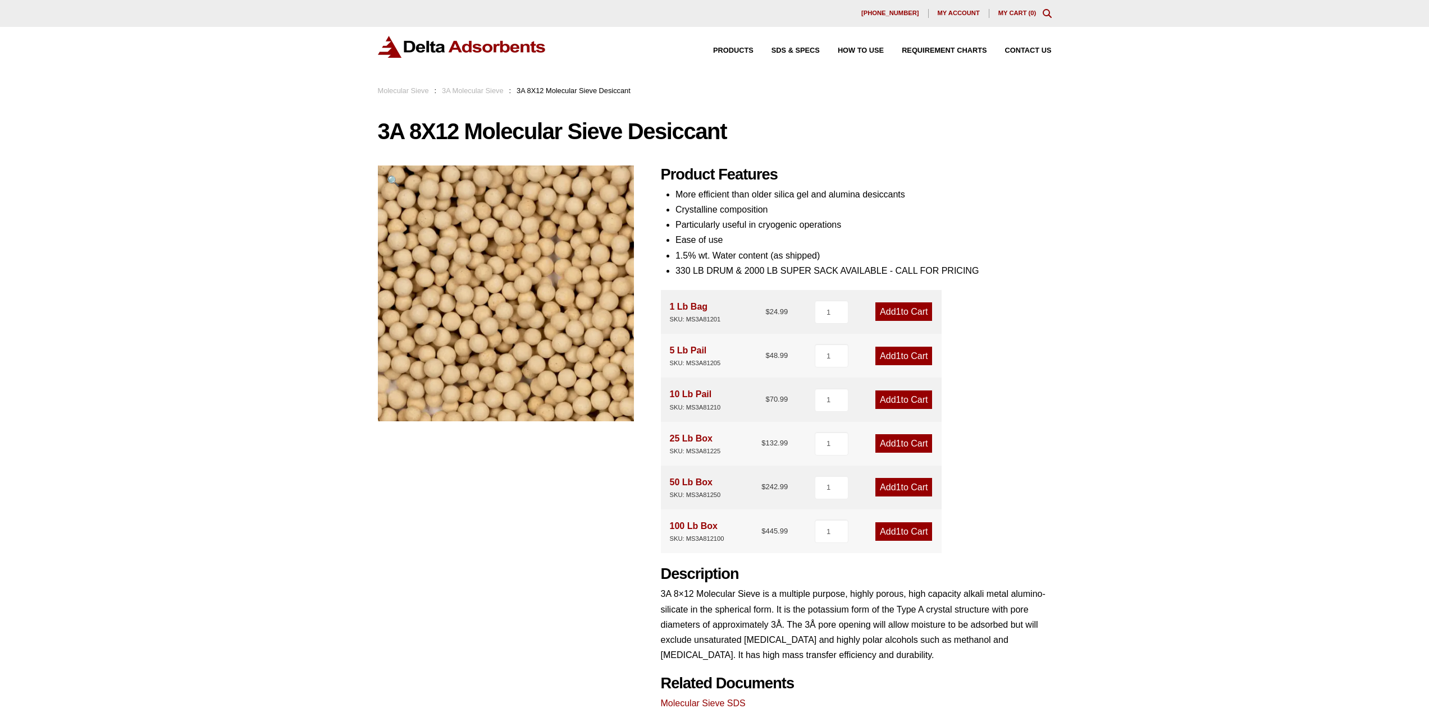 This screenshot has width=1429, height=713. I want to click on span: 3A 8X12 Molecular Sieve Desiccant, so click(573, 90).